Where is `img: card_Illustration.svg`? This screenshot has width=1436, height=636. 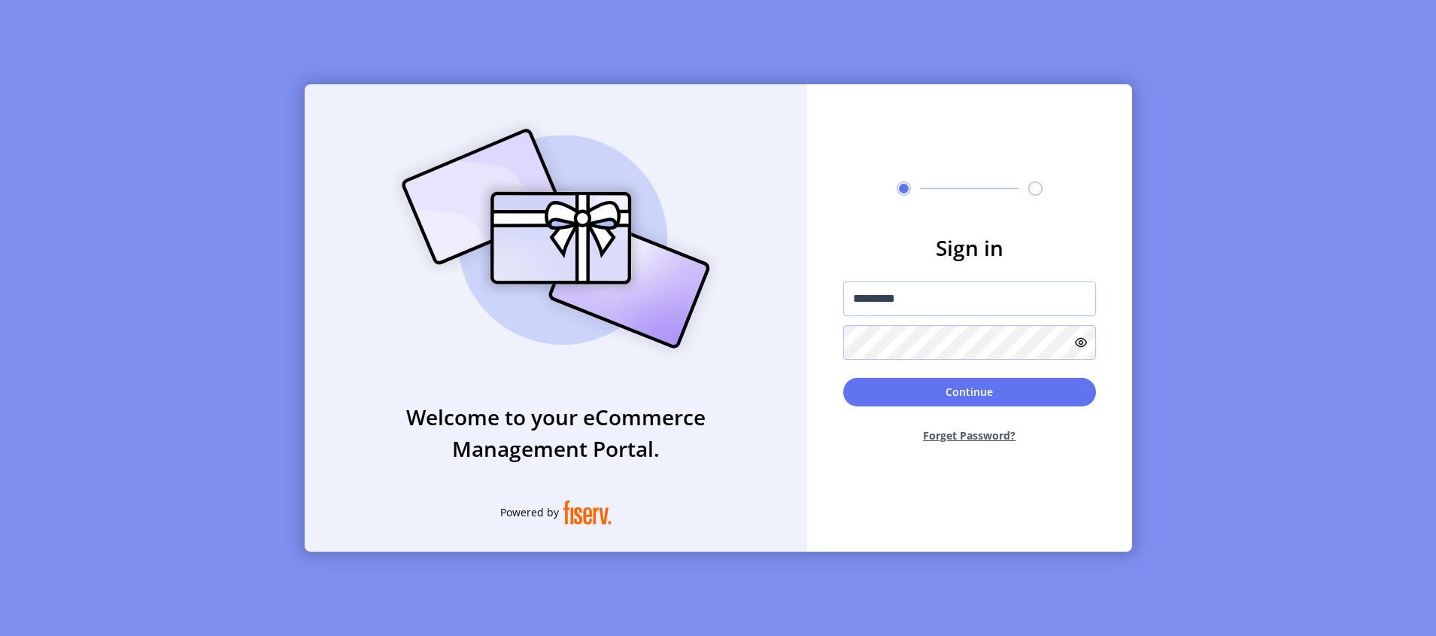
img: card_Illustration.svg is located at coordinates (556, 238).